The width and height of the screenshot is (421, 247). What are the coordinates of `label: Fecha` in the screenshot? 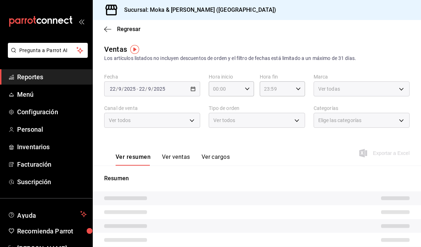 It's located at (152, 77).